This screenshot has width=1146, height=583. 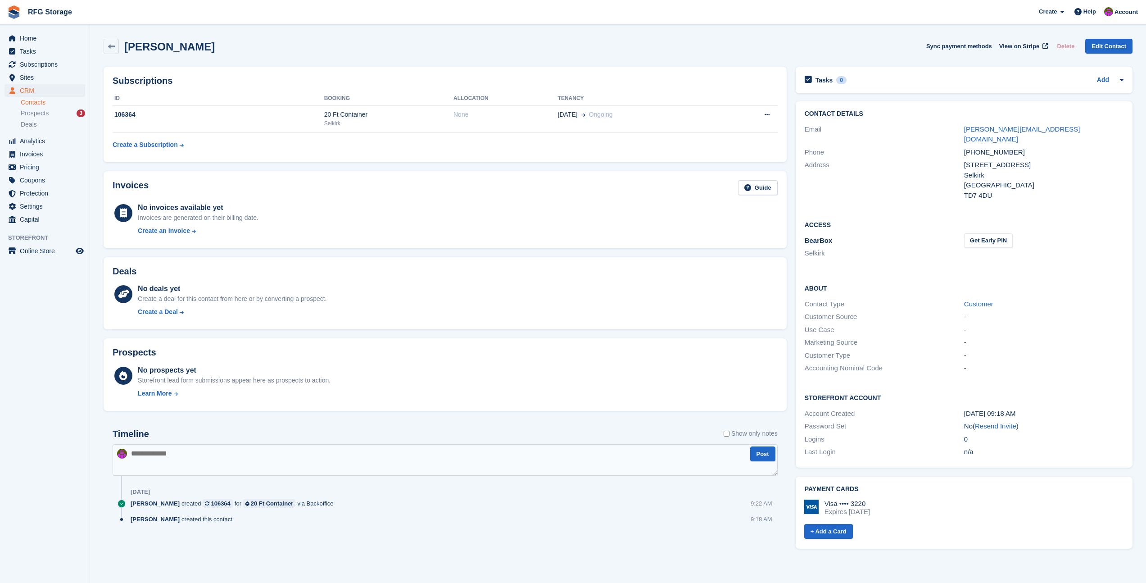 What do you see at coordinates (217, 503) in the screenshot?
I see `a: 106364` at bounding box center [217, 503].